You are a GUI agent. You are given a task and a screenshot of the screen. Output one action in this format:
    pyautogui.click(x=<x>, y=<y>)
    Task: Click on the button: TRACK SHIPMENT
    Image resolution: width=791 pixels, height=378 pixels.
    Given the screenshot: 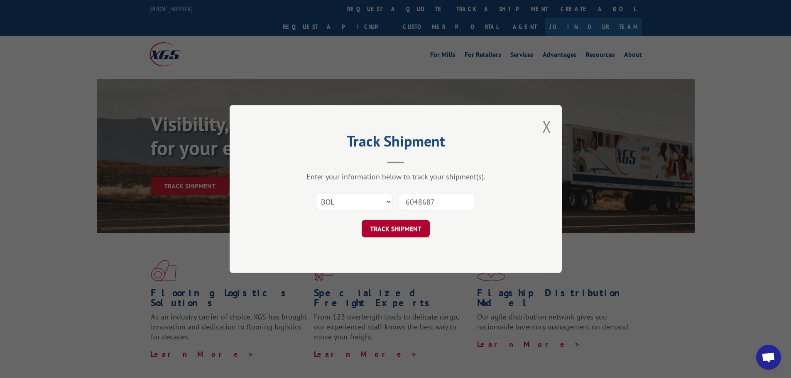 What is the action you would take?
    pyautogui.click(x=396, y=229)
    